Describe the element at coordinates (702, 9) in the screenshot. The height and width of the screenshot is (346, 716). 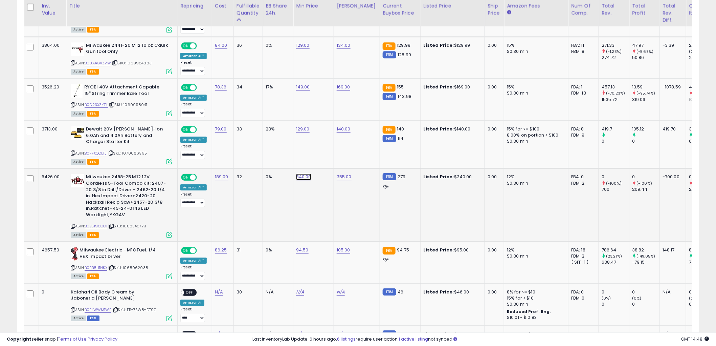
I see `div: Ordered Items` at that location.